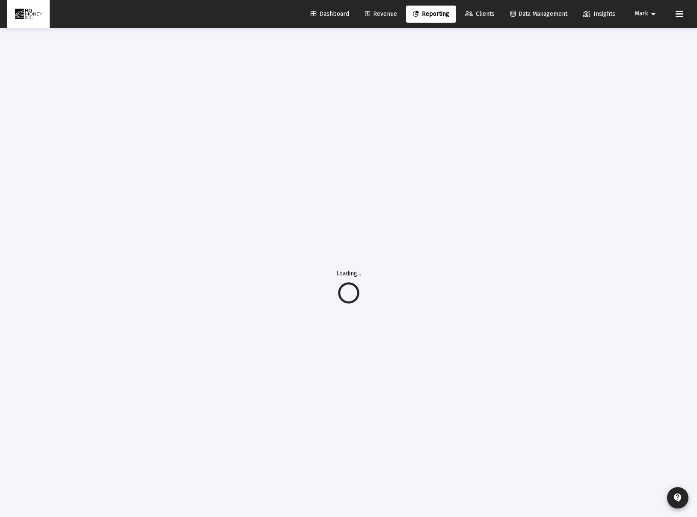 The image size is (697, 517). Describe the element at coordinates (381, 14) in the screenshot. I see `span: Revenue` at that location.